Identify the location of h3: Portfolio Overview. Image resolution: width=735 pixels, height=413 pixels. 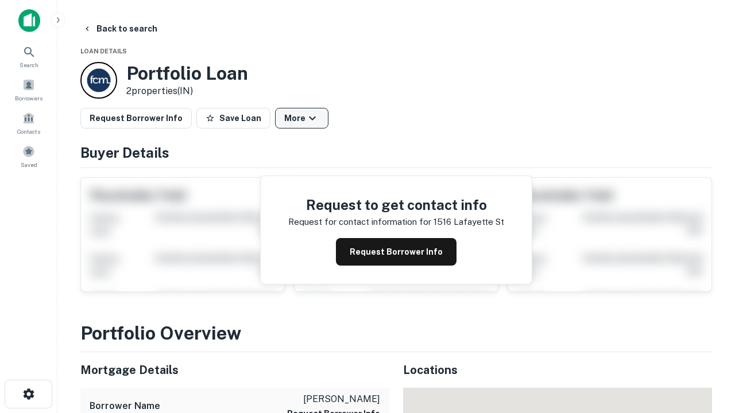
(396, 334).